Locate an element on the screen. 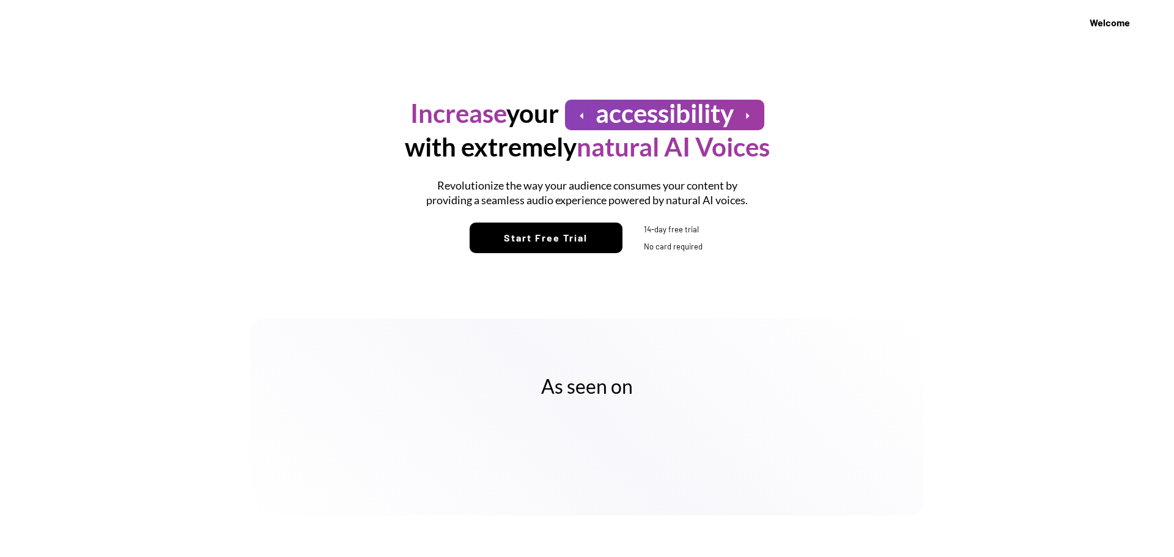  h1: accessibility is located at coordinates (665, 113).